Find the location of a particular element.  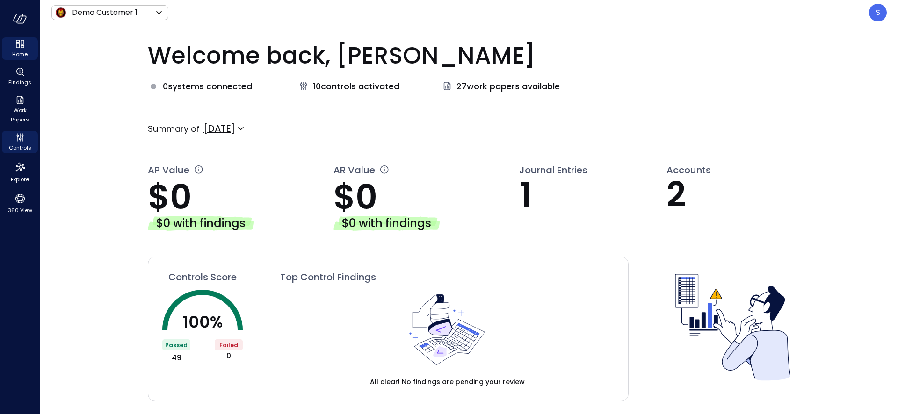

span: Journal Entries is located at coordinates (553, 170).